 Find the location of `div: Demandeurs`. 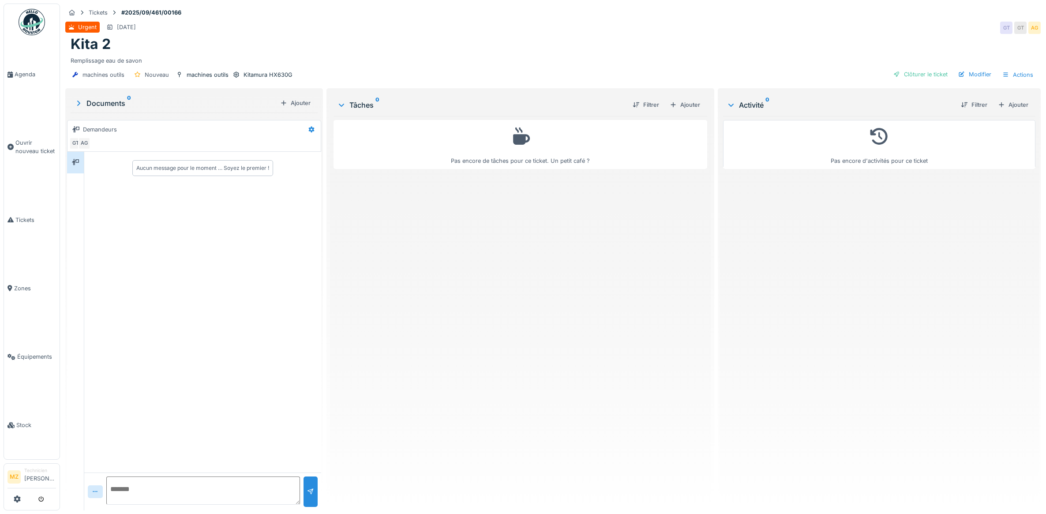

div: Demandeurs is located at coordinates (100, 129).